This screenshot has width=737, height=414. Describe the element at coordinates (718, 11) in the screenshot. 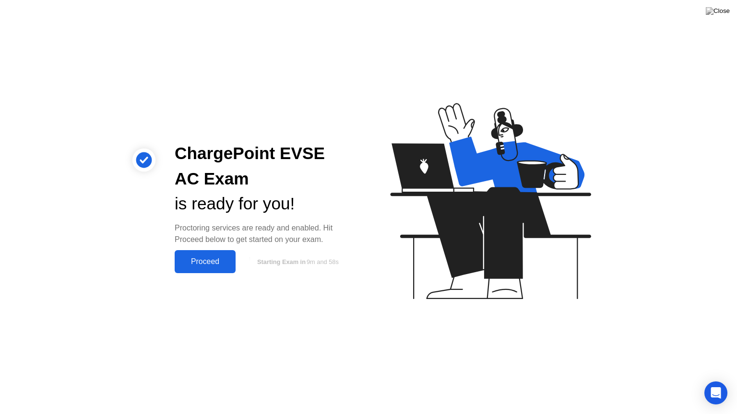

I see `img: Close` at that location.